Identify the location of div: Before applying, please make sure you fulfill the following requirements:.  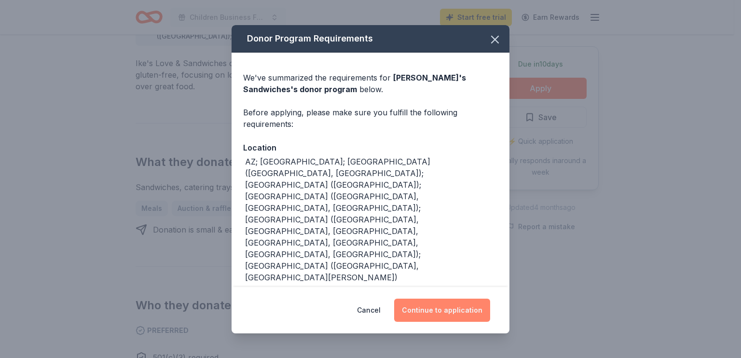
(370, 118).